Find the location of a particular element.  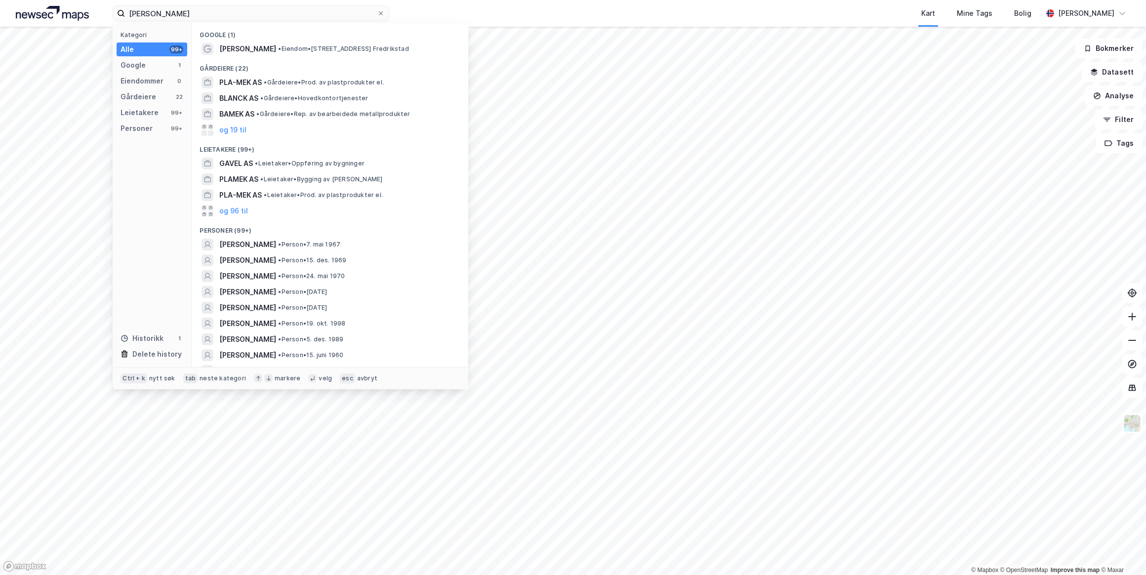

button: Filter is located at coordinates (1119, 120).